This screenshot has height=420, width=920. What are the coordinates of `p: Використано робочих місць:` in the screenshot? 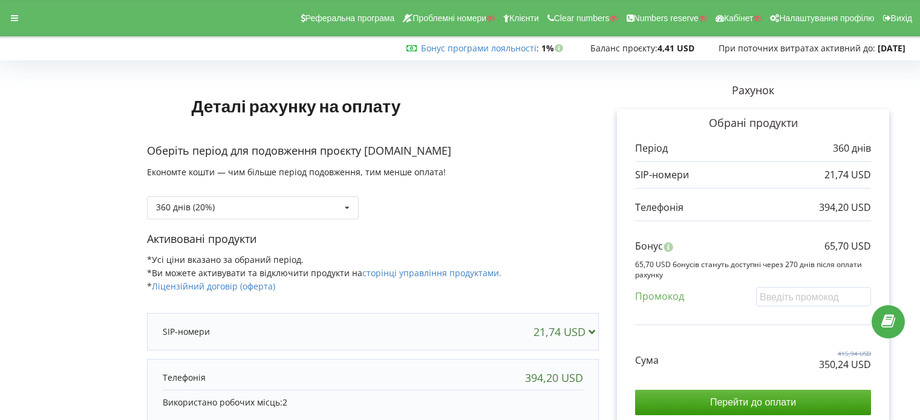 It's located at (373, 403).